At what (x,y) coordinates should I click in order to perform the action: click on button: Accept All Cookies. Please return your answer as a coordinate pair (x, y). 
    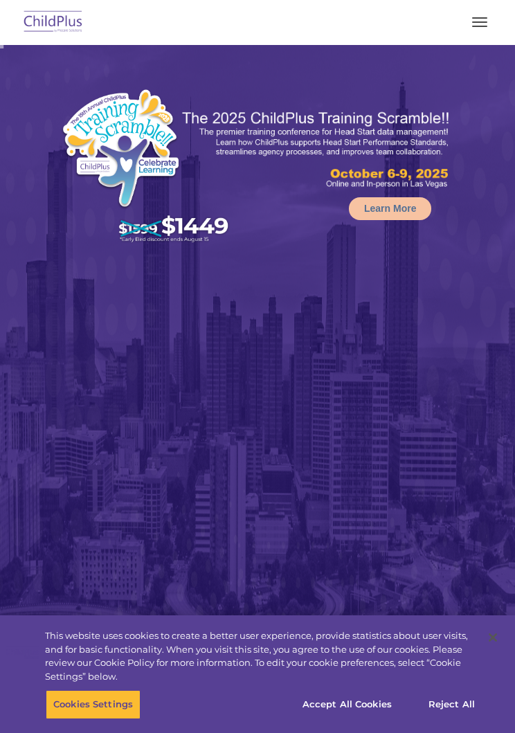
    Looking at the image, I should click on (347, 705).